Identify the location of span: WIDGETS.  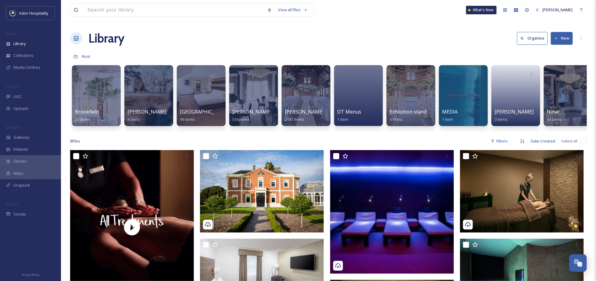
(13, 127).